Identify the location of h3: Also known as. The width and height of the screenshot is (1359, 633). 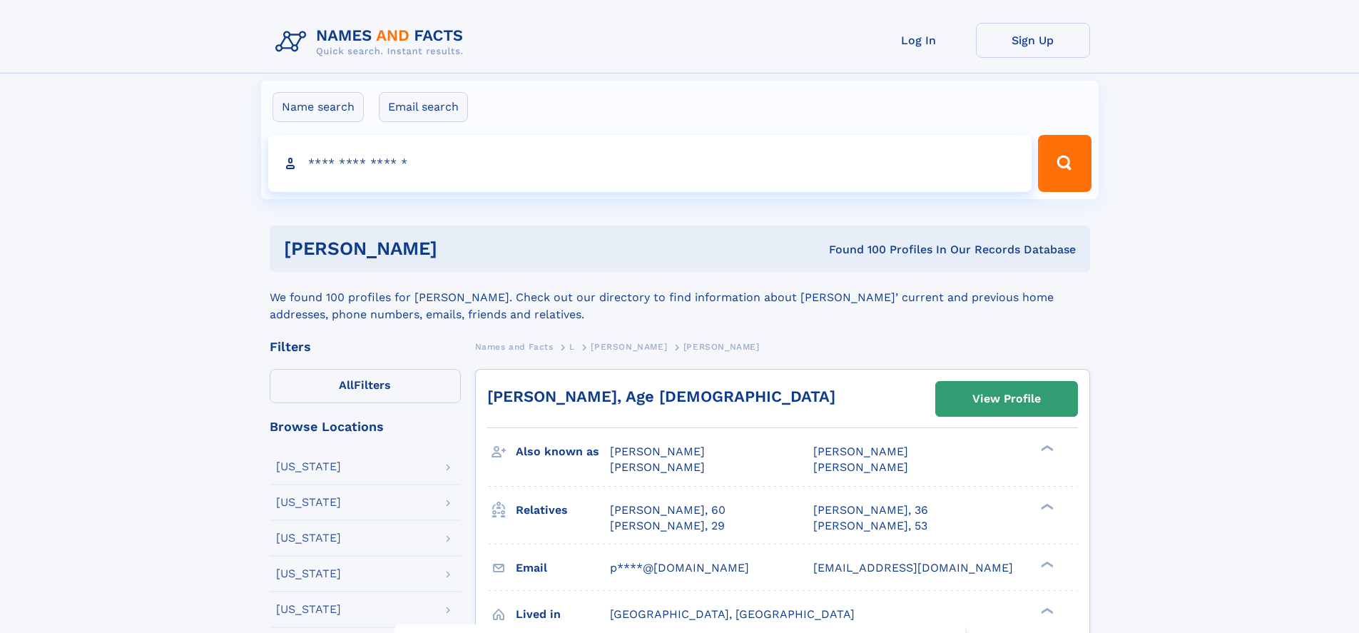
(563, 452).